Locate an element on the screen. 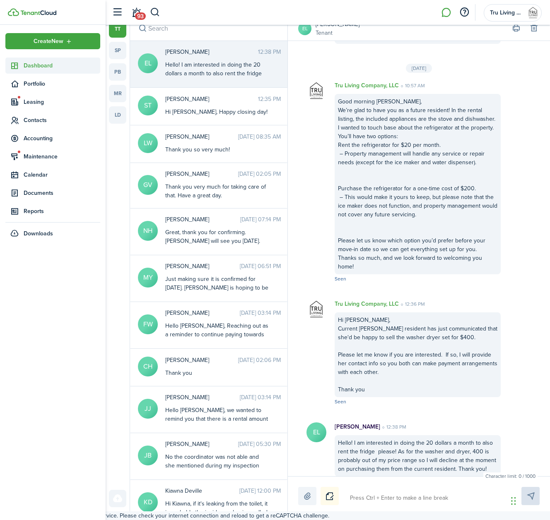 This screenshot has height=520, width=550. span: Downloads is located at coordinates (38, 233).